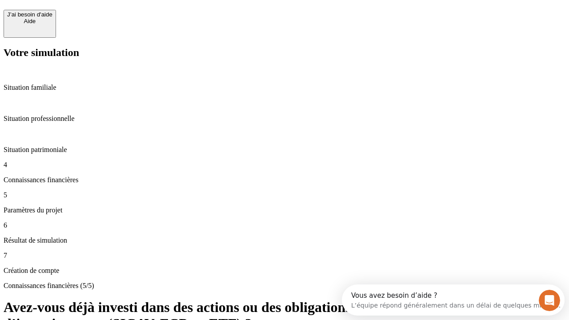 The width and height of the screenshot is (569, 320). Describe the element at coordinates (124, 16) in the screenshot. I see `div: Ouvrir le Messenger Intercom` at that location.